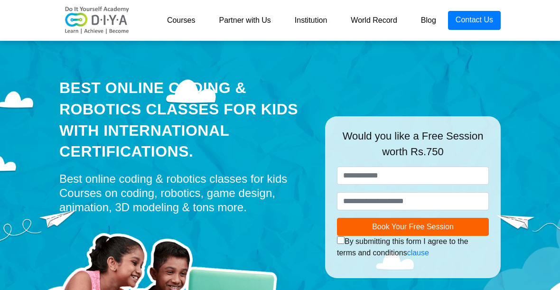 The height and width of the screenshot is (290, 560). I want to click on img: logo-v2.png, so click(97, 20).